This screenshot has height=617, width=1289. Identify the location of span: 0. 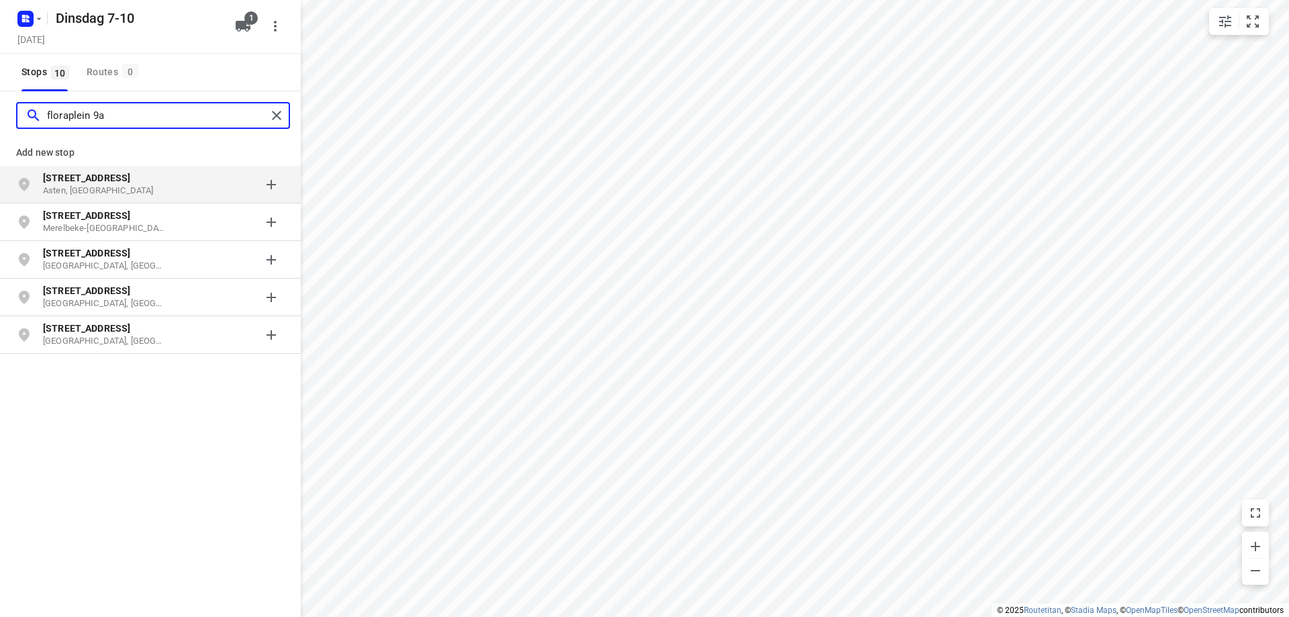
(130, 71).